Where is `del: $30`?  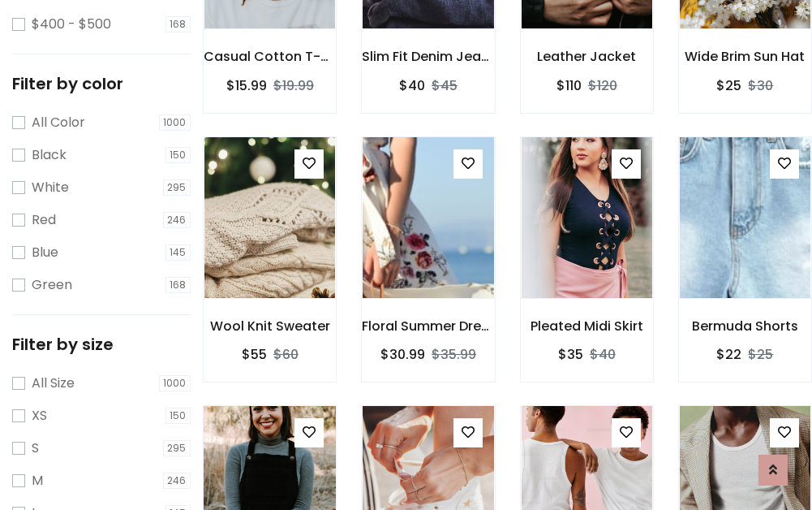
del: $30 is located at coordinates (760, 85).